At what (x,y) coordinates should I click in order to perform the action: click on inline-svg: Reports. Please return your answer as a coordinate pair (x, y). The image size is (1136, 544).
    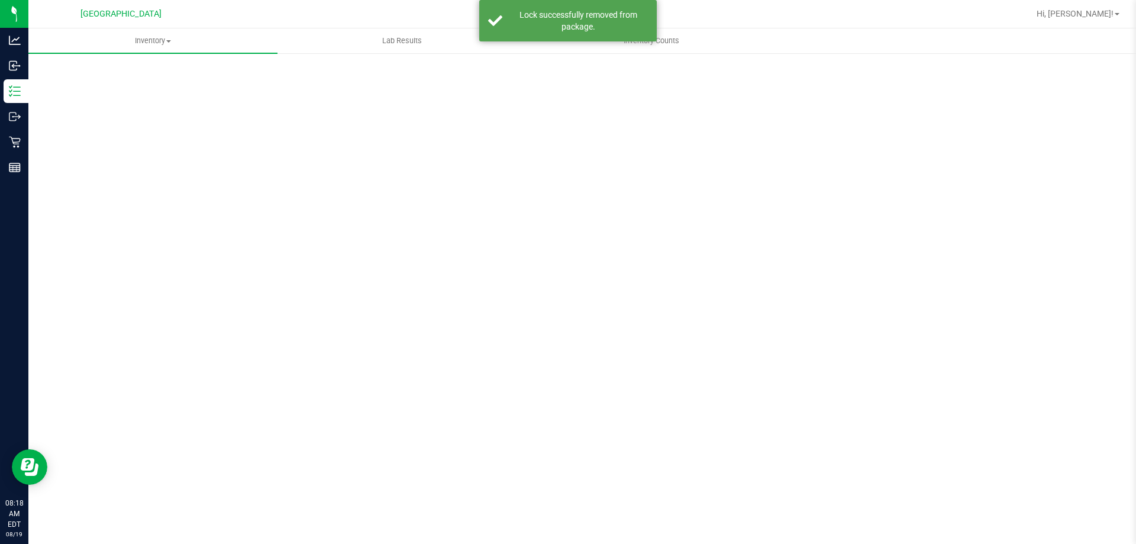
    Looking at the image, I should click on (15, 167).